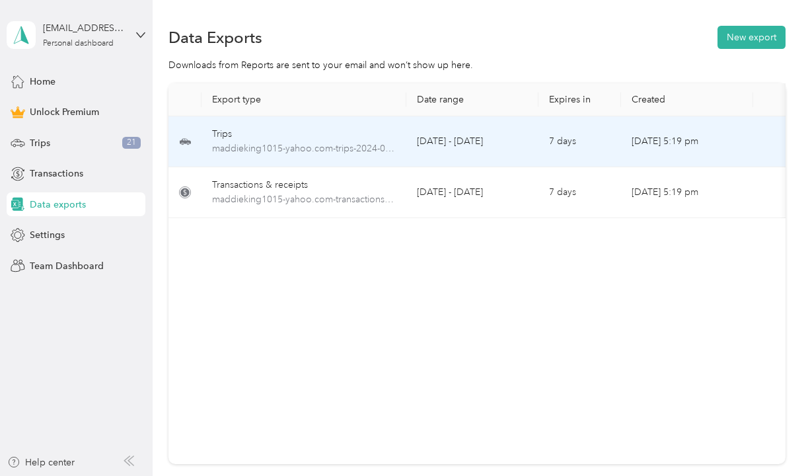 Image resolution: width=808 pixels, height=476 pixels. Describe the element at coordinates (304, 134) in the screenshot. I see `div: Trips` at that location.